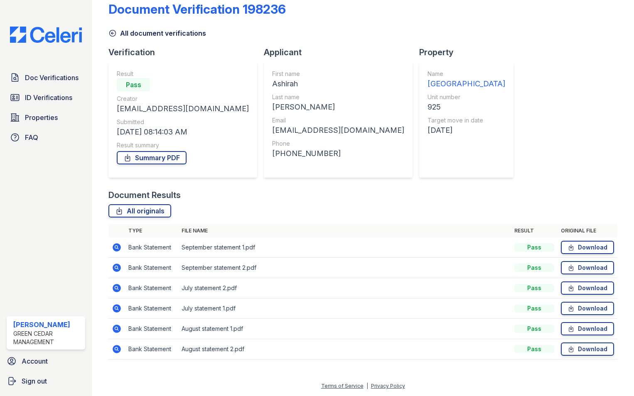 The width and height of the screenshot is (634, 396). Describe the element at coordinates (46, 381) in the screenshot. I see `button: Sign out` at that location.